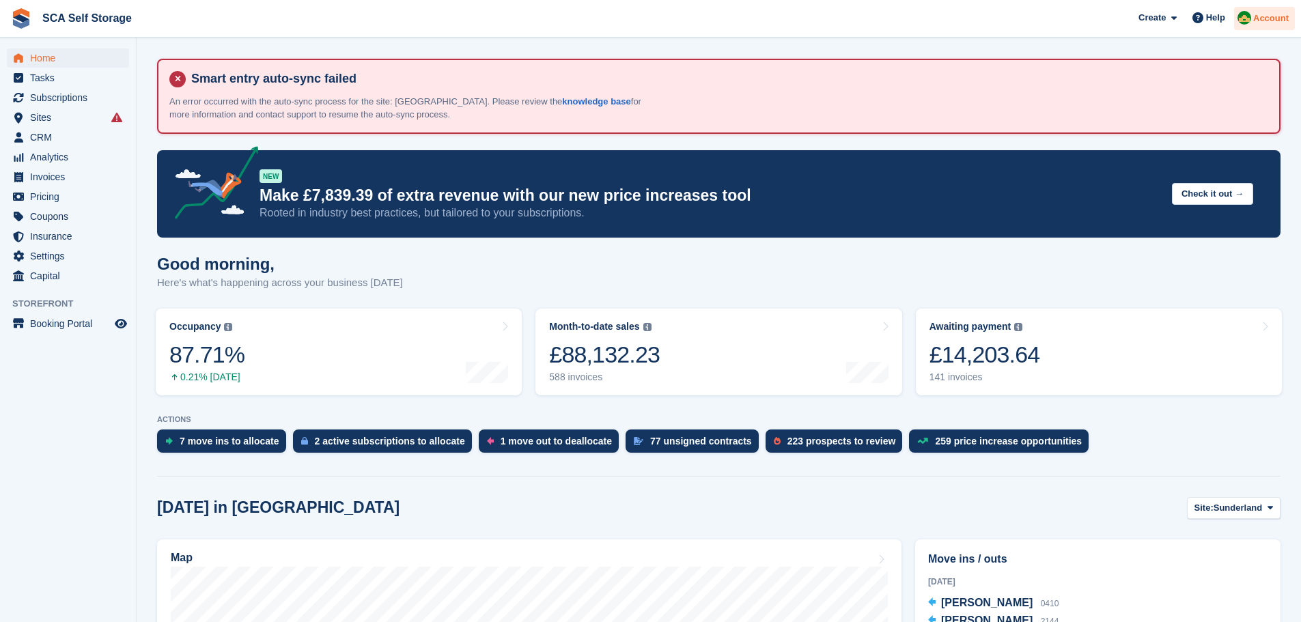  What do you see at coordinates (1002, 445) in the screenshot?
I see `a: 259 price increase opportunities` at bounding box center [1002, 445].